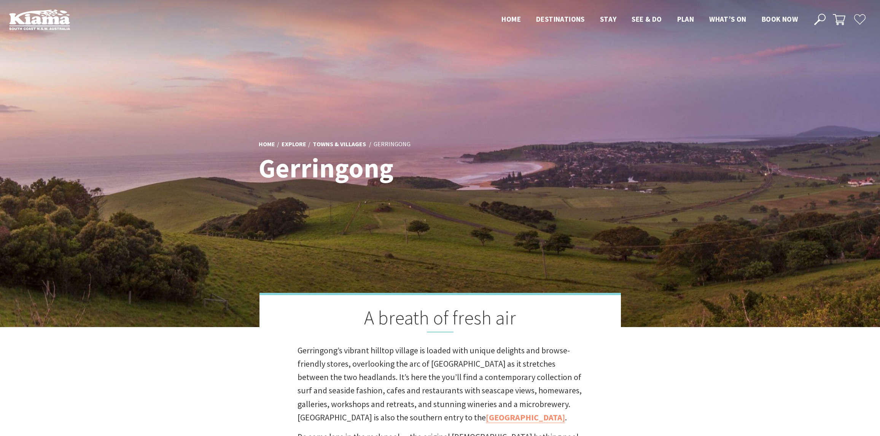 Image resolution: width=880 pixels, height=436 pixels. Describe the element at coordinates (440, 319) in the screenshot. I see `h2: A breath of fresh air` at that location.